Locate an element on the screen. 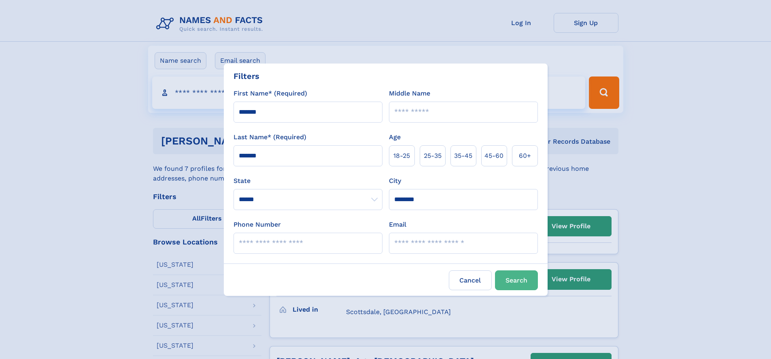 This screenshot has height=359, width=771. label: Phone Number is located at coordinates (257, 224).